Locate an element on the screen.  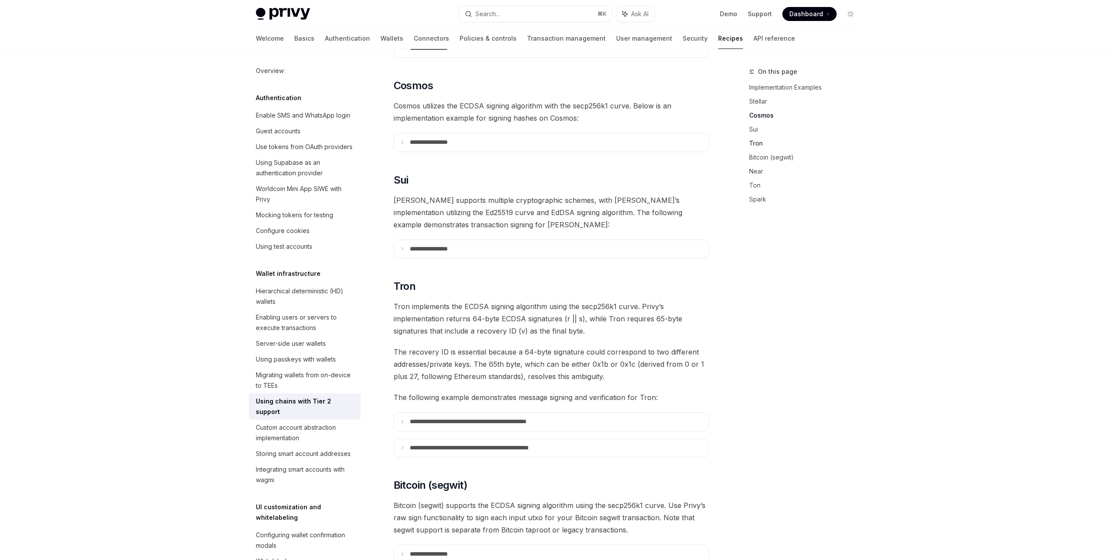
button: Toggle dark mode is located at coordinates (851, 14).